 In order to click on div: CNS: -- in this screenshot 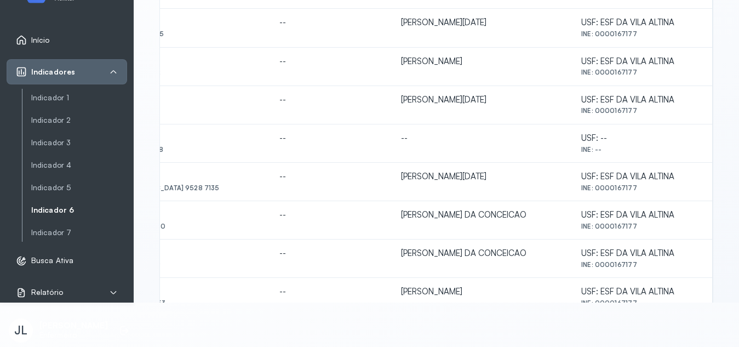, I will do `click(169, 111)`.